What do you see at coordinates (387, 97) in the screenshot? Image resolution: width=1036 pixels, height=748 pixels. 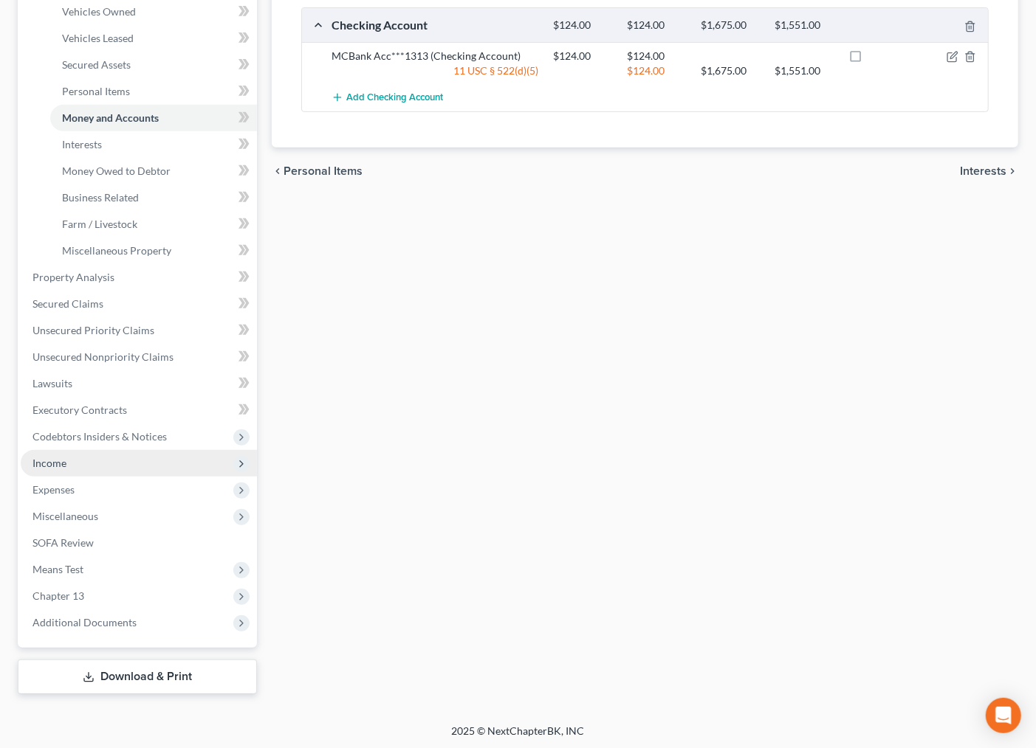 I see `button: Add Checking Account` at bounding box center [387, 97].